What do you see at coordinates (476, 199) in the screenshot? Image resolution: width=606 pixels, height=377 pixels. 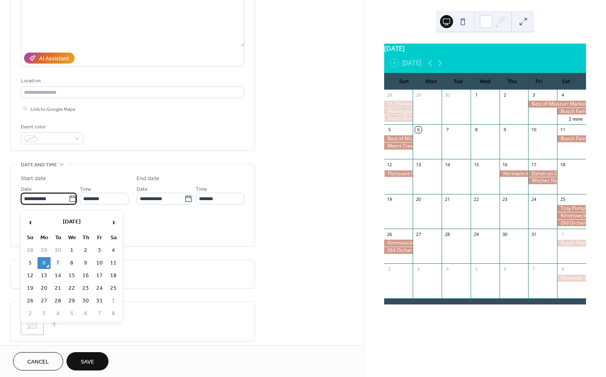 I see `div: 22` at bounding box center [476, 199].